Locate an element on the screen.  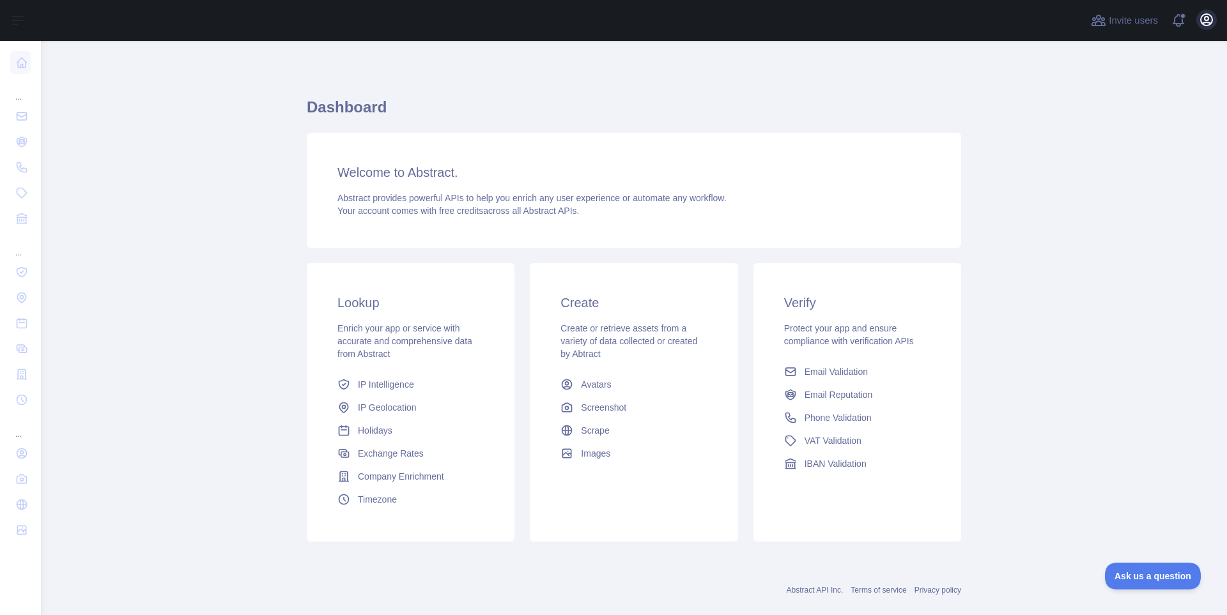
span: Company Enrichment is located at coordinates (401, 477).